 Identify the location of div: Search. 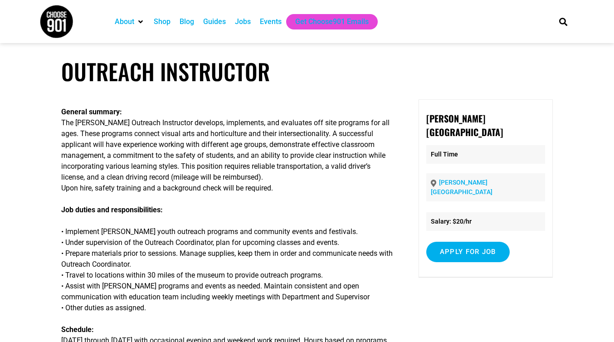
(563, 21).